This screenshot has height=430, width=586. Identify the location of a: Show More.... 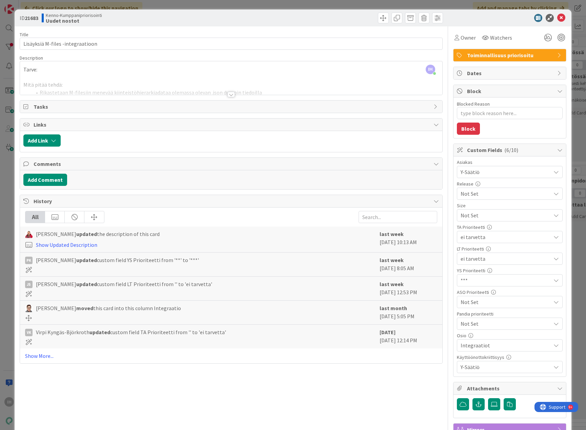
(231, 356).